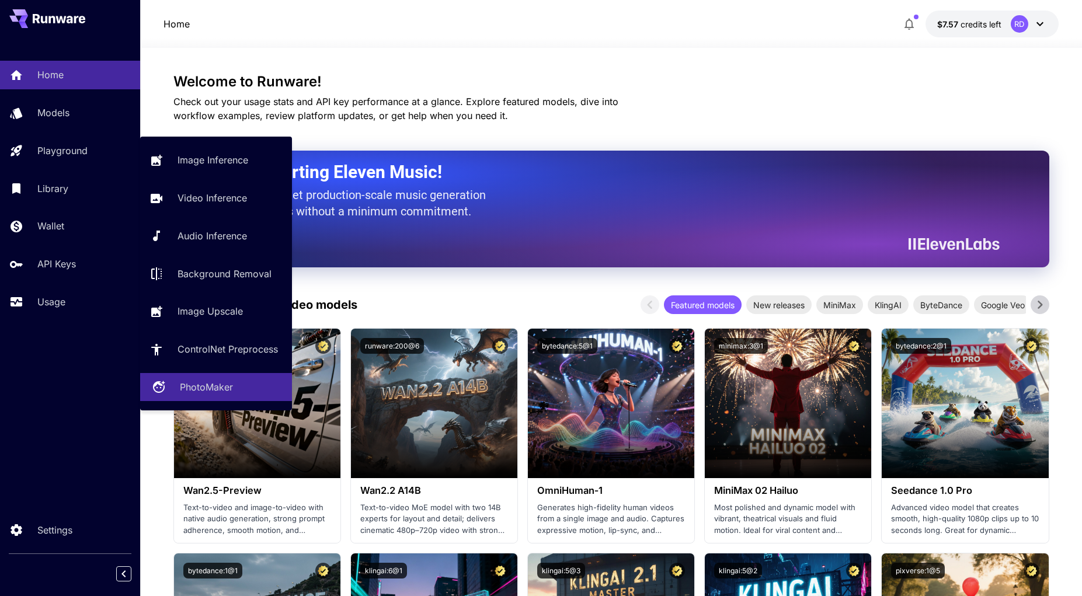 The image size is (1082, 596). I want to click on p: Image Inference, so click(213, 160).